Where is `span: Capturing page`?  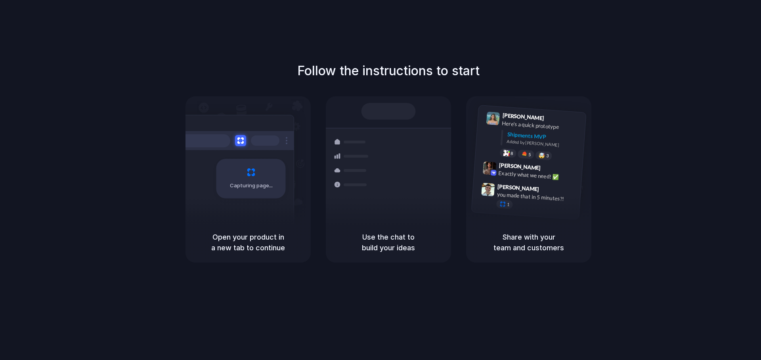
span: Capturing page is located at coordinates (252, 186).